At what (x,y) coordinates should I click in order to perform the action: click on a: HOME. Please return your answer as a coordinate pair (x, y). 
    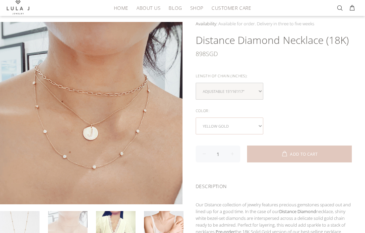
    Looking at the image, I should click on (121, 8).